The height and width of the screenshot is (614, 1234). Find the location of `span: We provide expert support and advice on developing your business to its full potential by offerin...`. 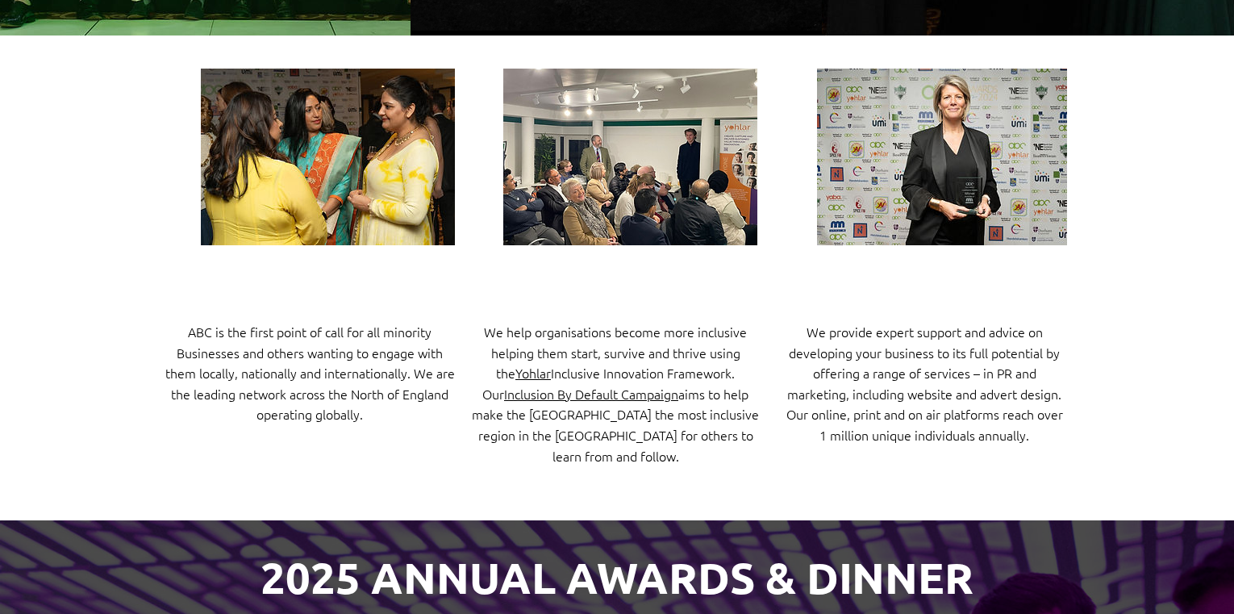

span: We provide expert support and advice on developing your business to its full potential by offerin... is located at coordinates (925, 383).